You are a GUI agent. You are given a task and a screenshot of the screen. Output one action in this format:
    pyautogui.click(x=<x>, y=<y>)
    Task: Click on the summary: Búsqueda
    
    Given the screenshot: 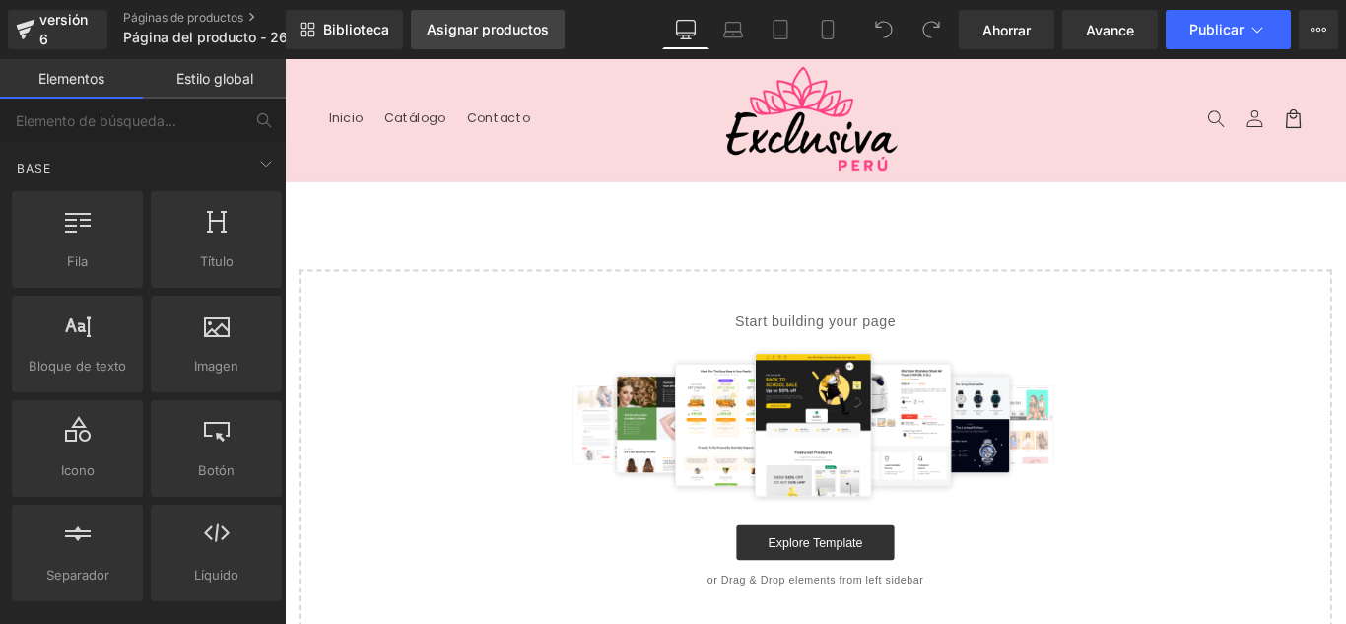 What is the action you would take?
    pyautogui.click(x=1047, y=67)
    